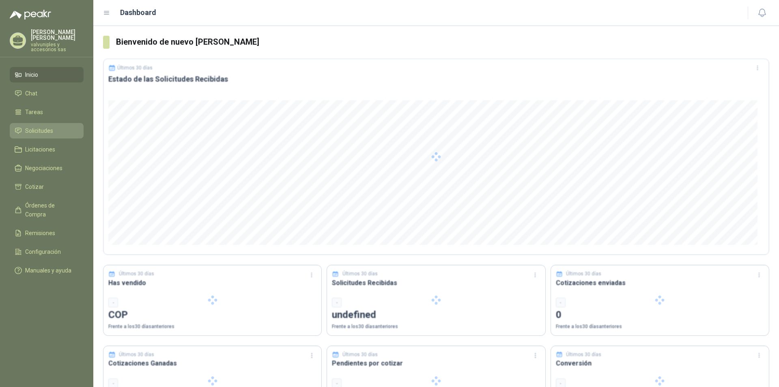 The image size is (779, 387). Describe the element at coordinates (47, 149) in the screenshot. I see `a: Licitaciones` at that location.